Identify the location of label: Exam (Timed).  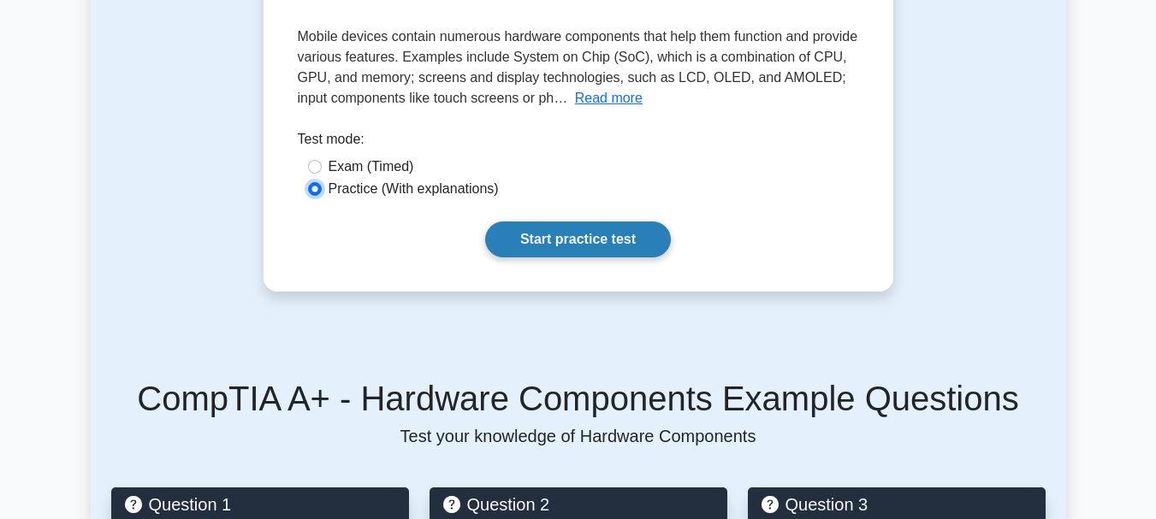
(371, 167).